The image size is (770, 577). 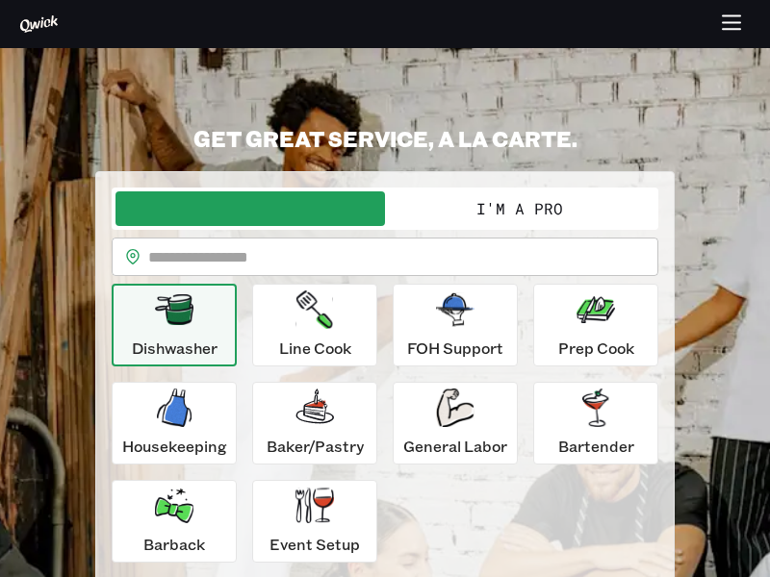 What do you see at coordinates (174, 545) in the screenshot?
I see `p: Barback` at bounding box center [174, 545].